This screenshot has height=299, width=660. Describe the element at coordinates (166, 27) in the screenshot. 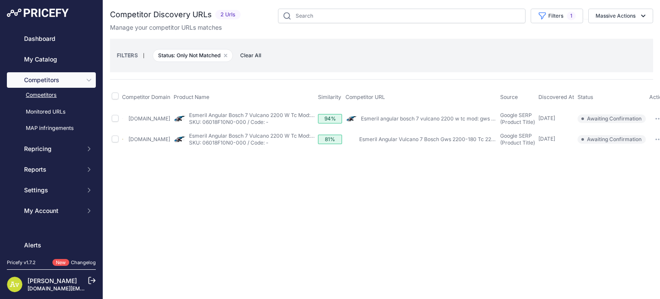

I see `p: Manage your competitor URLs matches` at that location.